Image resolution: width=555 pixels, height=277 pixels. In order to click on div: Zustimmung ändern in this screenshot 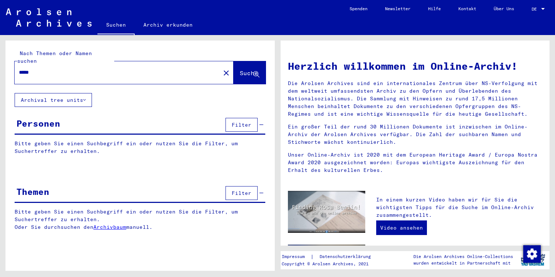, I will do `click(532, 254)`.